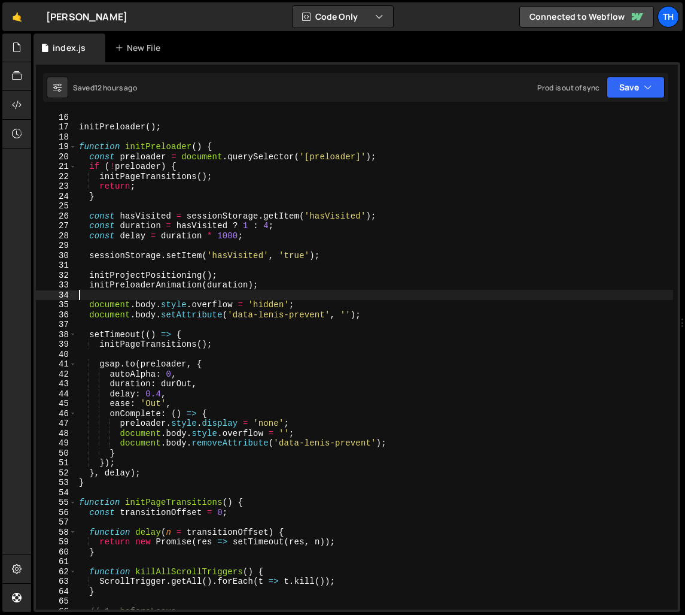  I want to click on div: 20, so click(56, 157).